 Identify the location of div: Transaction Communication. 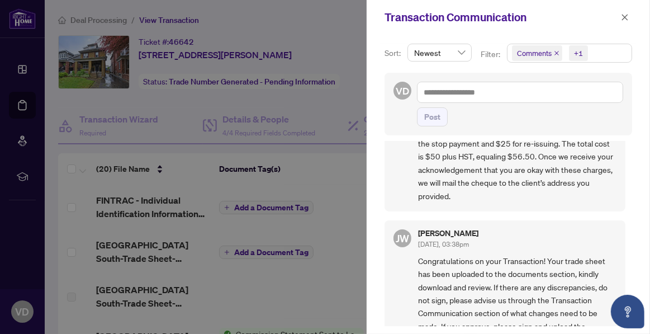
(501, 17).